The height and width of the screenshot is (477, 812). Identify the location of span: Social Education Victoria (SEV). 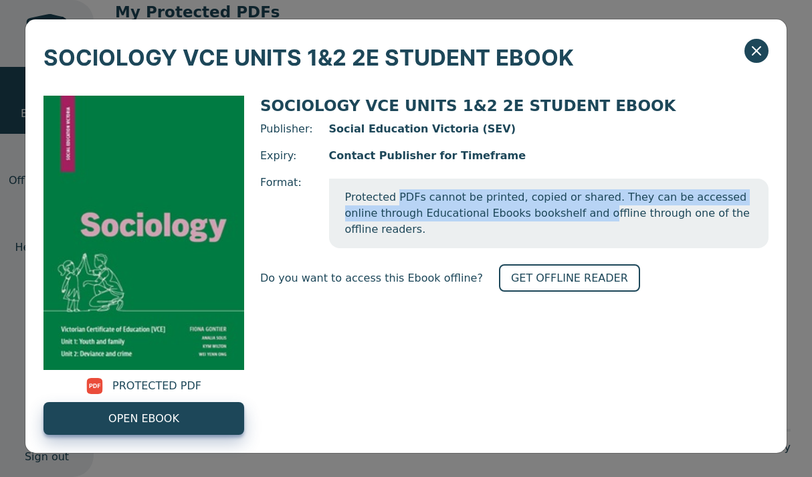
(548, 129).